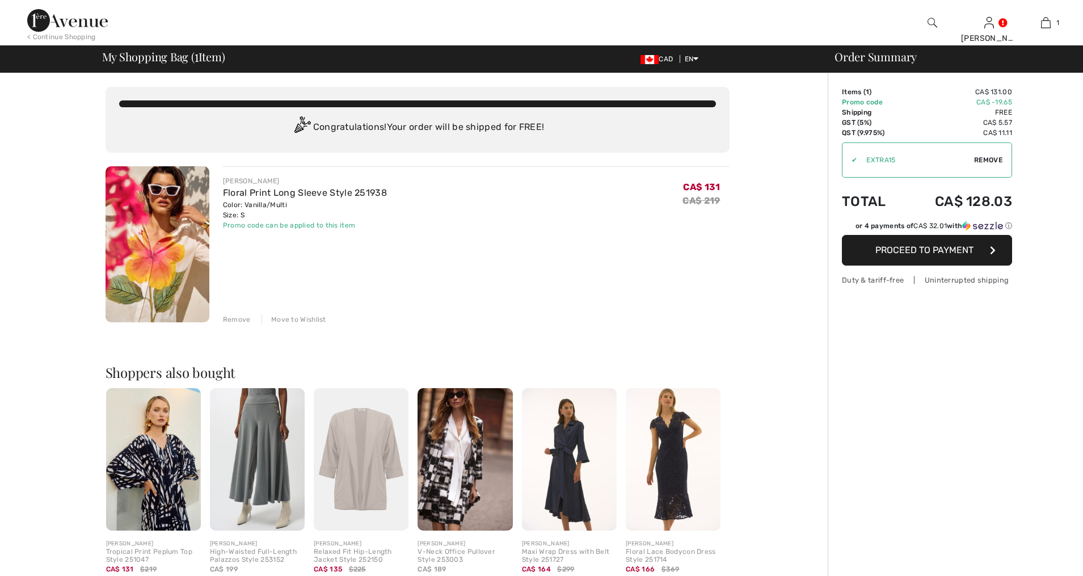 The width and height of the screenshot is (1083, 576). What do you see at coordinates (872, 133) in the screenshot?
I see `td: QST (9.975%)` at bounding box center [872, 133].